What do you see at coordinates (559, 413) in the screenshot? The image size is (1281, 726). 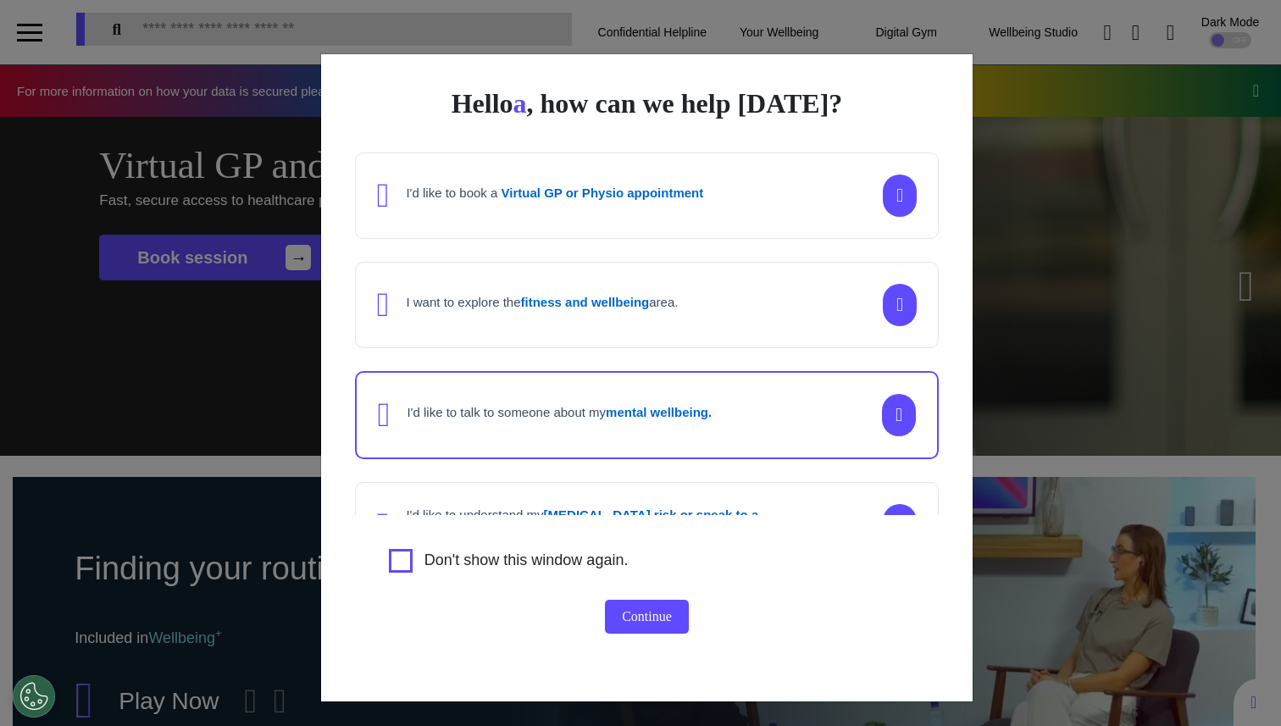 I see `h4: I'd like to talk to someone about my` at bounding box center [559, 413].